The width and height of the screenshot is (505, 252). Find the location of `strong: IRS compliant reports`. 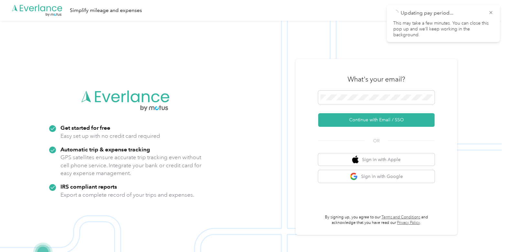

strong: IRS compliant reports is located at coordinates (89, 186).